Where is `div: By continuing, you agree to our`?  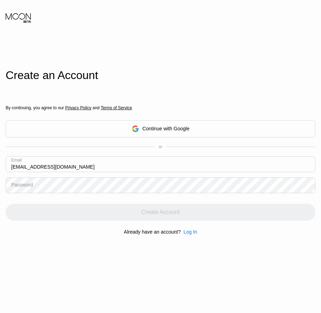
div: By continuing, you agree to our is located at coordinates (160, 108).